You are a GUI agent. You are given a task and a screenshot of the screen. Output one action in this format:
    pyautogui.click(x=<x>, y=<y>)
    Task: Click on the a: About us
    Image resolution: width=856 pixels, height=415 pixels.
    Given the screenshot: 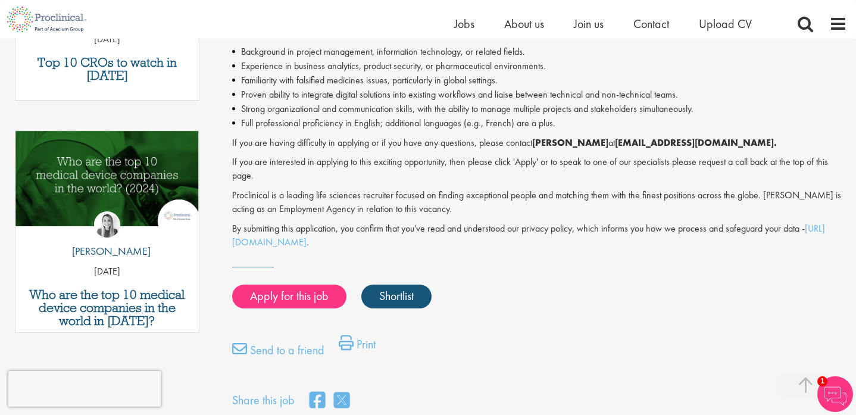 What is the action you would take?
    pyautogui.click(x=524, y=24)
    